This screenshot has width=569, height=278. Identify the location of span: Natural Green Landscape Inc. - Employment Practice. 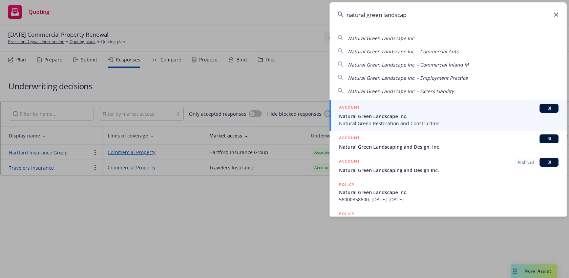
(408, 78).